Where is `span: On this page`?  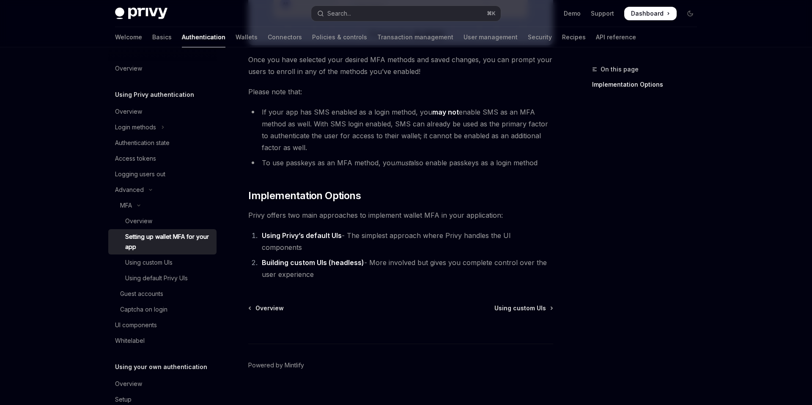 span: On this page is located at coordinates (619, 69).